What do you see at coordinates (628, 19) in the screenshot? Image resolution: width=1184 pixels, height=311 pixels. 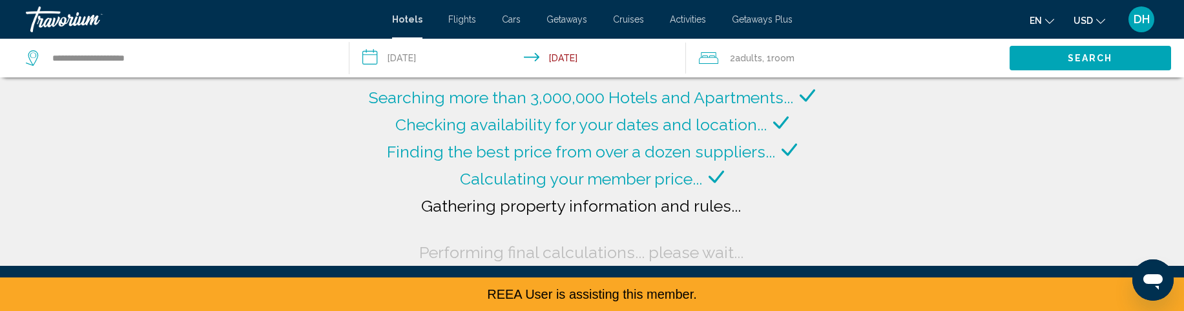 I see `span: Cruises` at bounding box center [628, 19].